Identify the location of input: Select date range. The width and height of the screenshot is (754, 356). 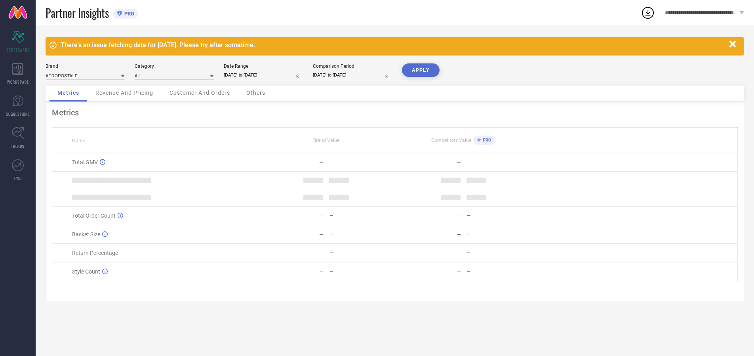
(263, 75).